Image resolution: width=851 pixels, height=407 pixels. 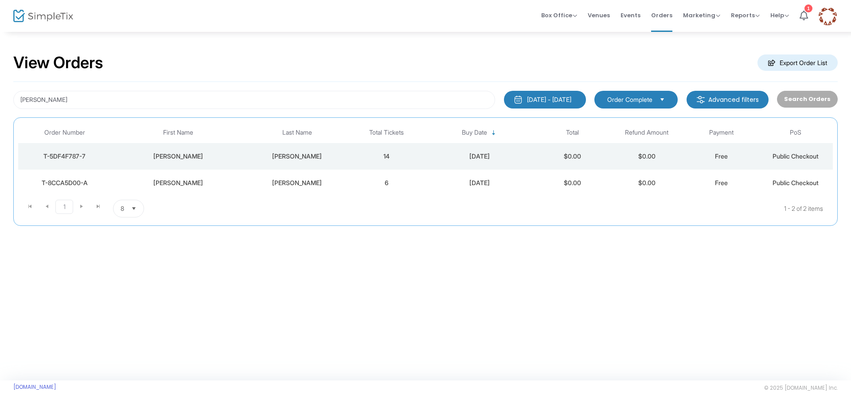 What do you see at coordinates (795, 132) in the screenshot?
I see `span: PoS` at bounding box center [795, 132].